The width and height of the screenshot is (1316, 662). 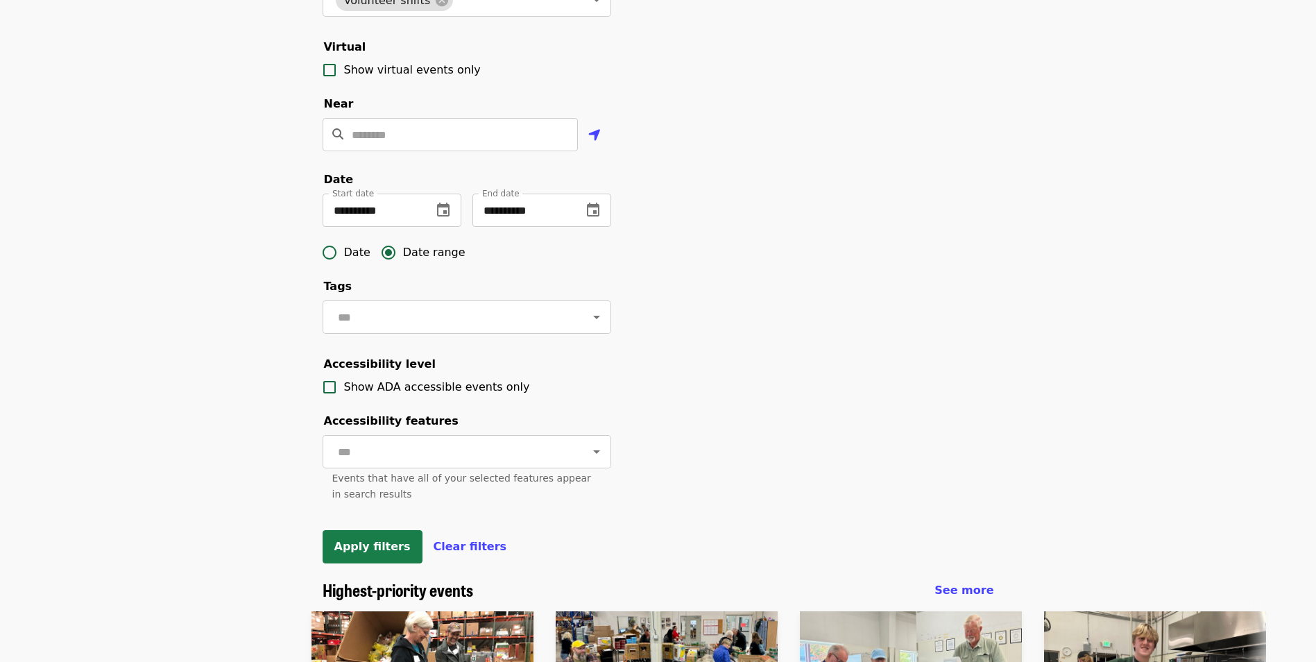 What do you see at coordinates (658, 590) in the screenshot?
I see `div: Highest-priority events` at bounding box center [658, 590].